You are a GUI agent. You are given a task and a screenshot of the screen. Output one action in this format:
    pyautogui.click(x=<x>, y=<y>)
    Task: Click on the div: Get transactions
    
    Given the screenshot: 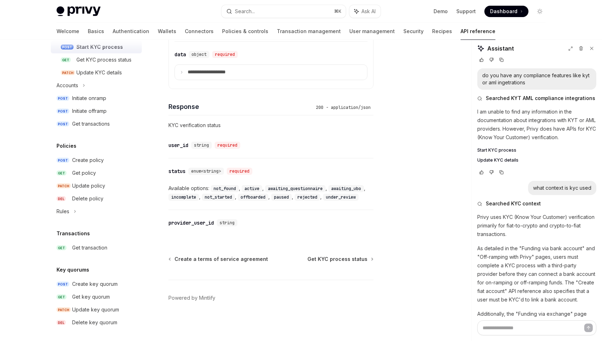 What is the action you would take?
    pyautogui.click(x=91, y=124)
    